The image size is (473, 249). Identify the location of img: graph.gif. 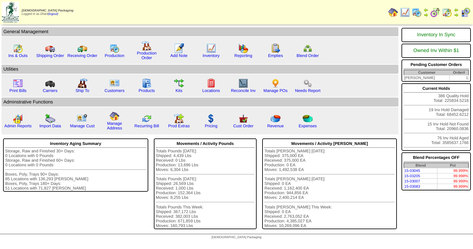
(243, 48).